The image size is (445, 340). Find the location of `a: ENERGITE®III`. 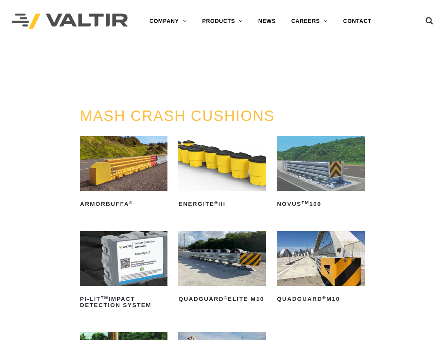

a: ENERGITE®III is located at coordinates (222, 173).